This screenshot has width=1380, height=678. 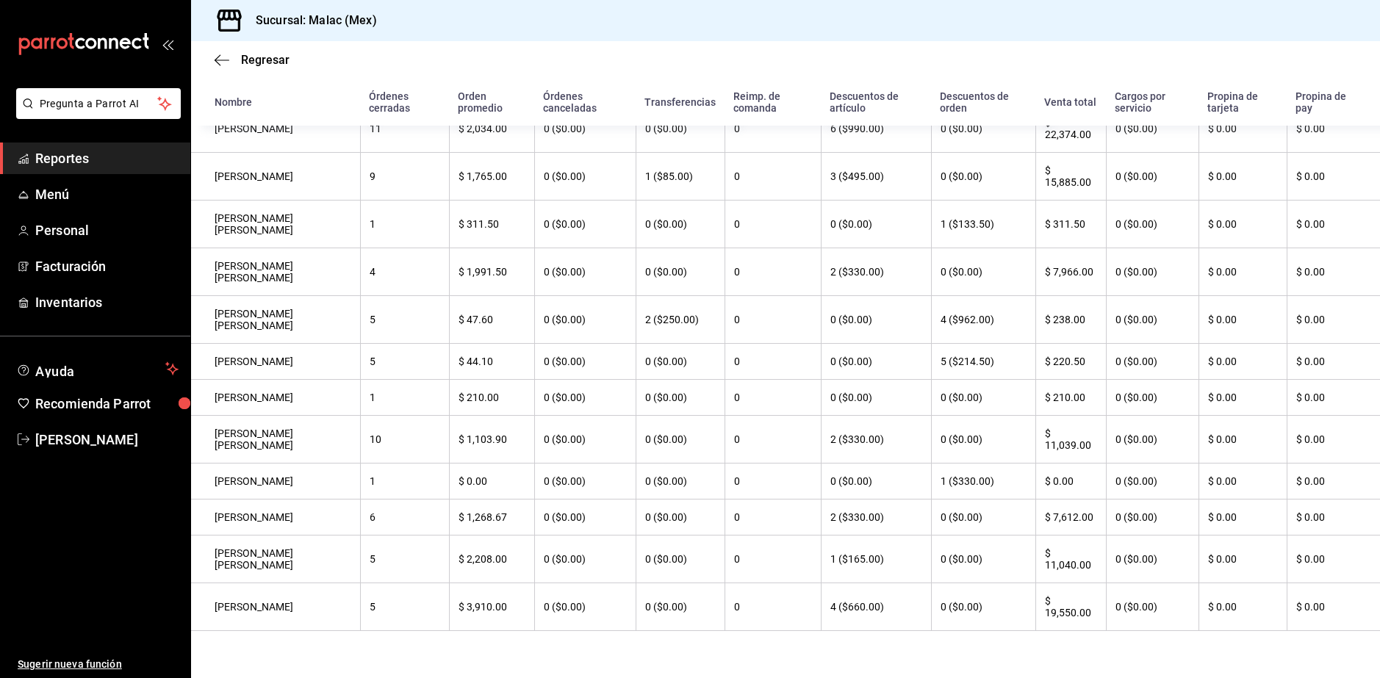 I want to click on th: $ 11,039.00, so click(x=1071, y=439).